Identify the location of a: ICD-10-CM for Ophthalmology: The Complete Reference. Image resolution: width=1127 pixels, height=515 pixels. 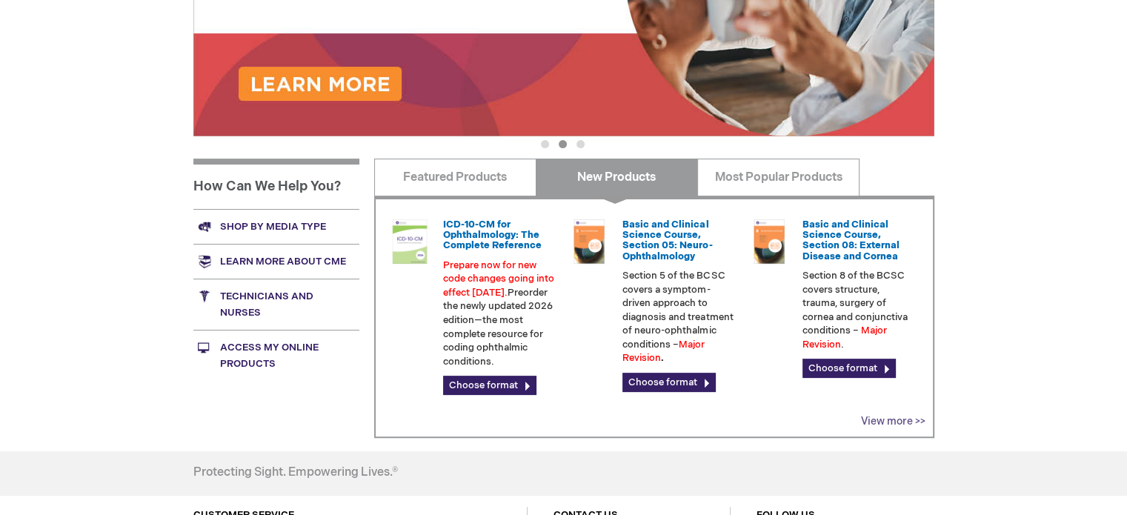
(492, 235).